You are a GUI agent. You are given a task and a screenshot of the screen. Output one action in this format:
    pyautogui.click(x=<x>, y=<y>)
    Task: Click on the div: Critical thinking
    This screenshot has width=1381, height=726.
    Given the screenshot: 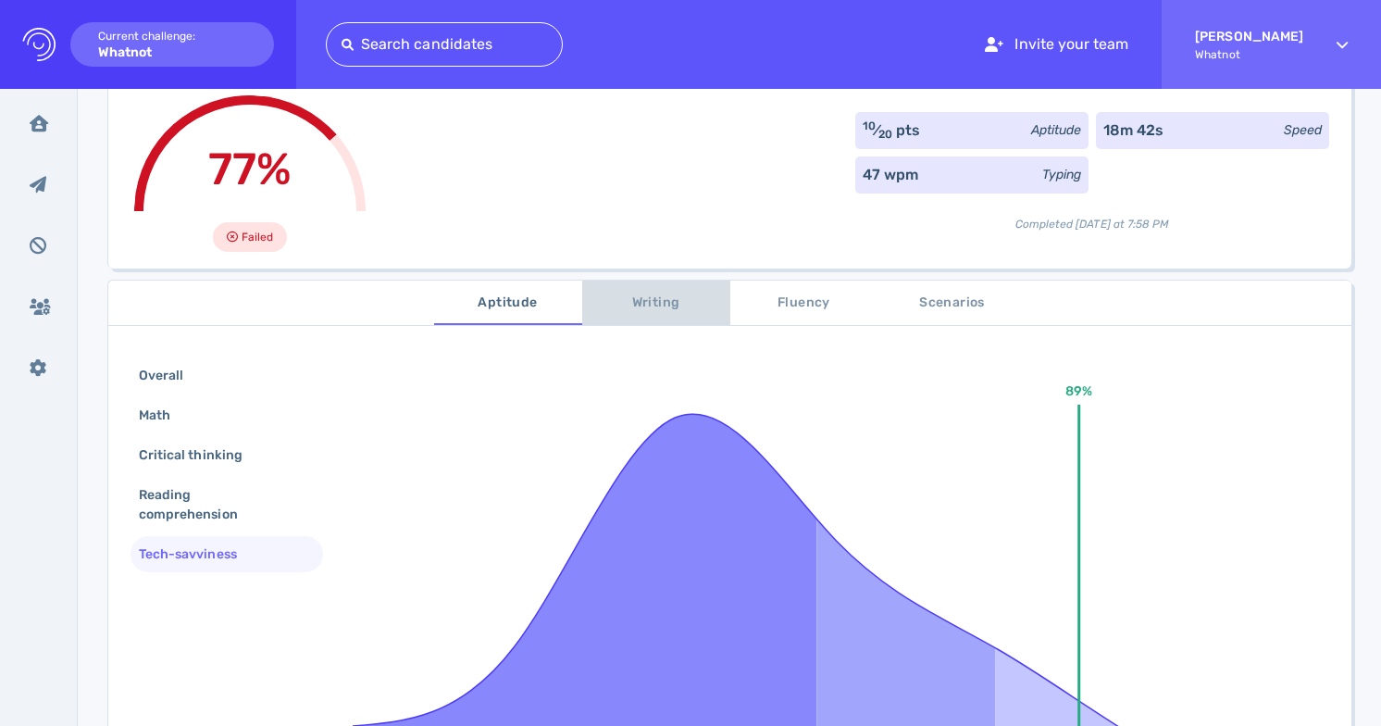 What is the action you would take?
    pyautogui.click(x=200, y=455)
    